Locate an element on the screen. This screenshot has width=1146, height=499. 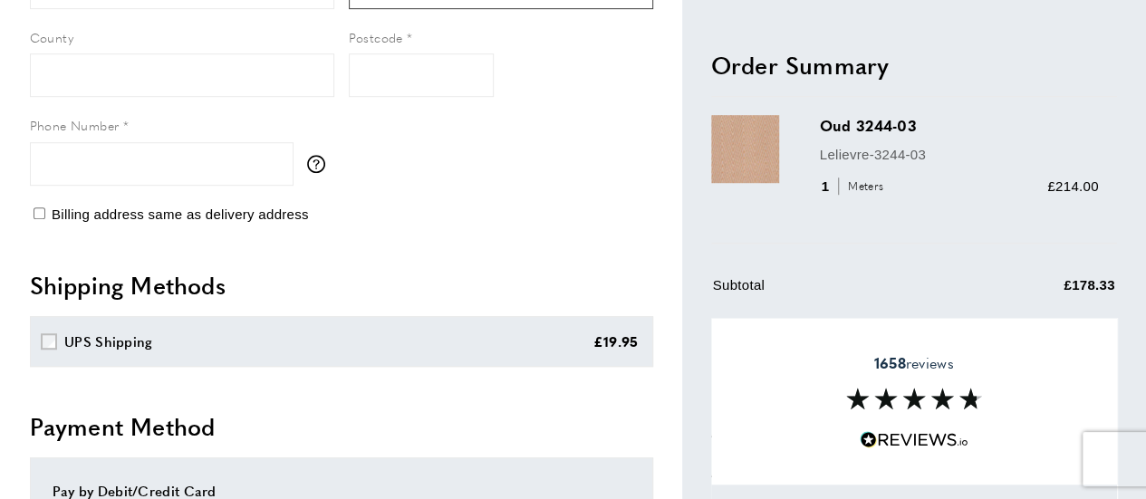
span: Phone Number is located at coordinates (74, 125).